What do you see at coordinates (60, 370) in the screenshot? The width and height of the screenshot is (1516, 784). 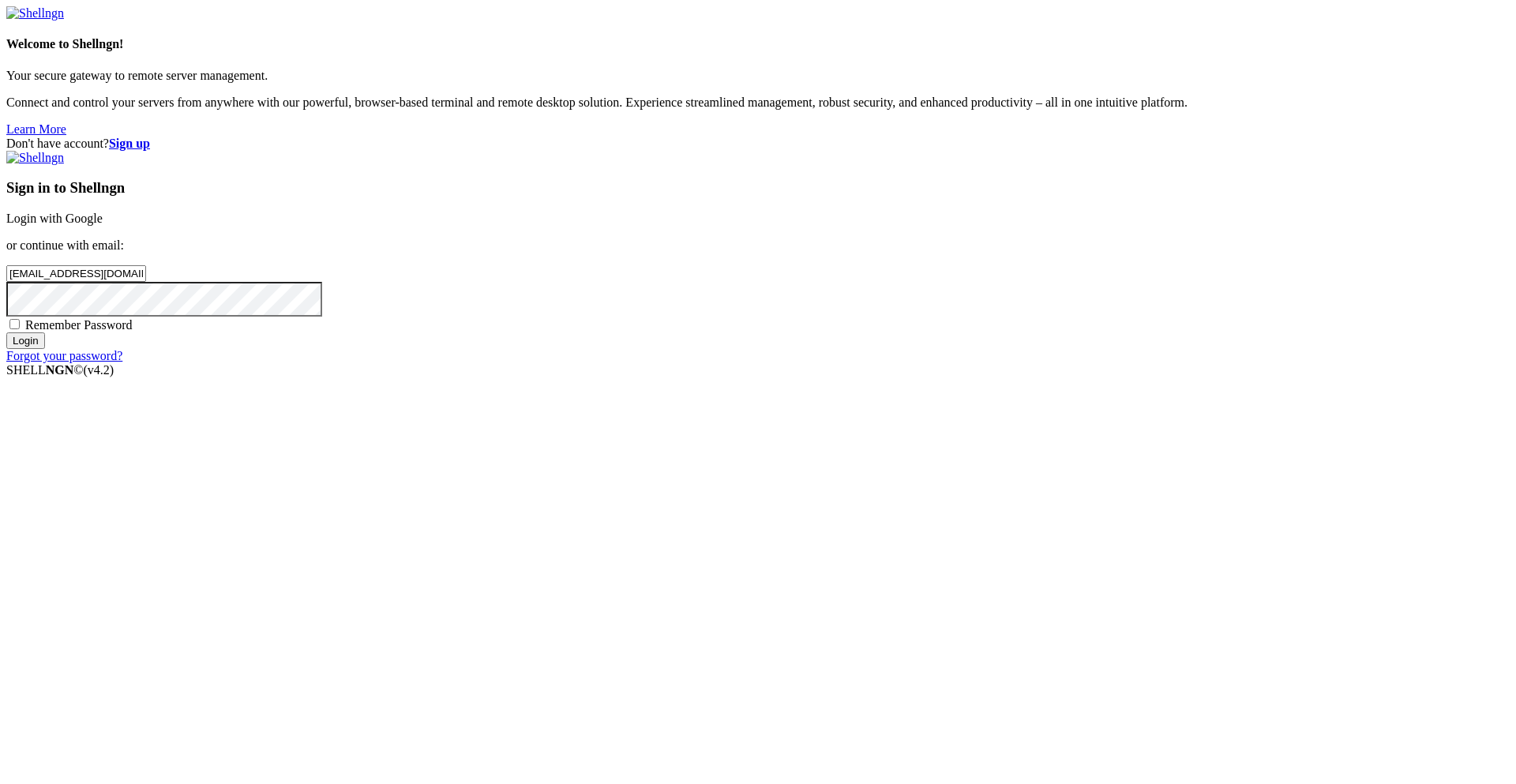 I see `b: NGN` at bounding box center [60, 370].